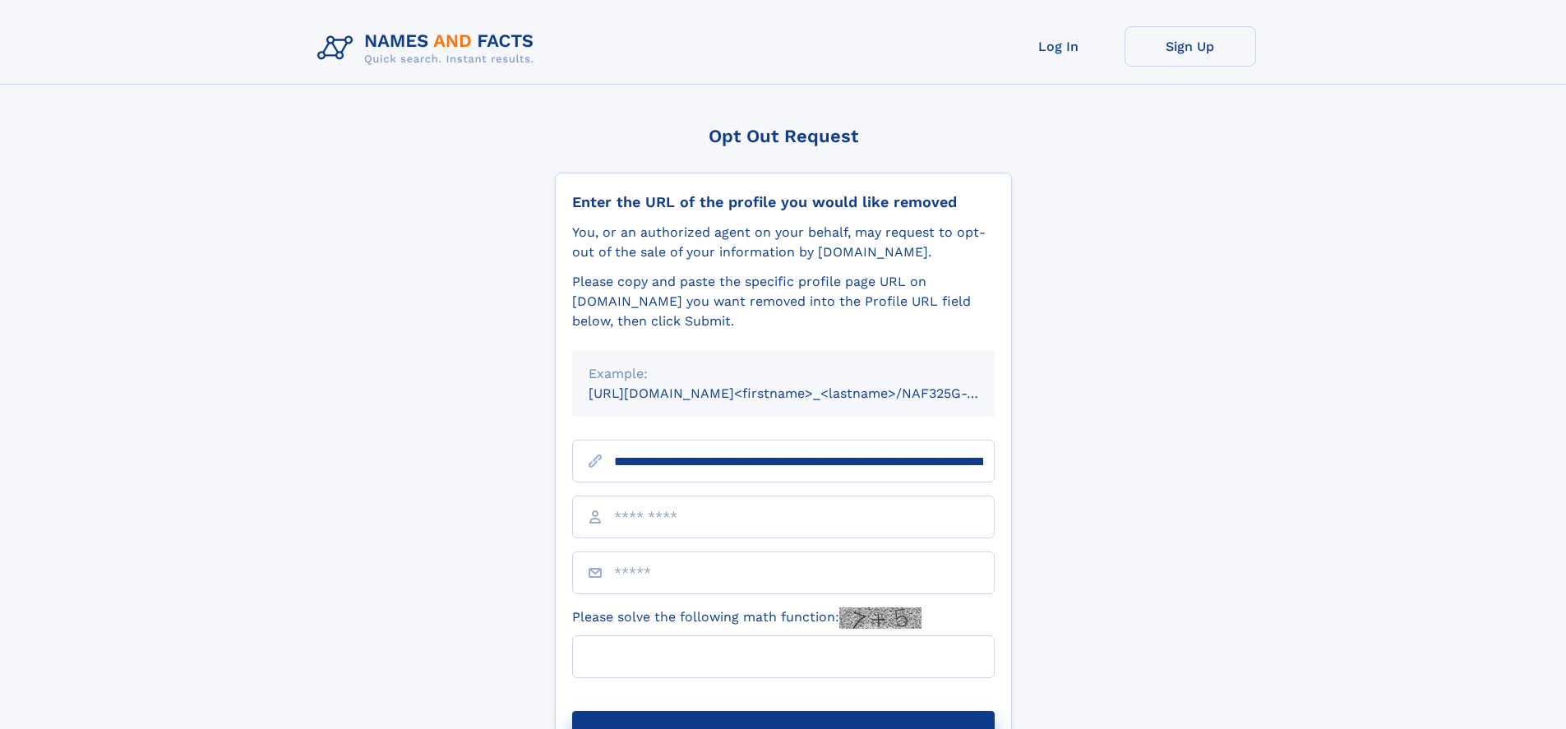 The width and height of the screenshot is (1566, 729). Describe the element at coordinates (746, 618) in the screenshot. I see `label: Please solve the following math function:` at that location.